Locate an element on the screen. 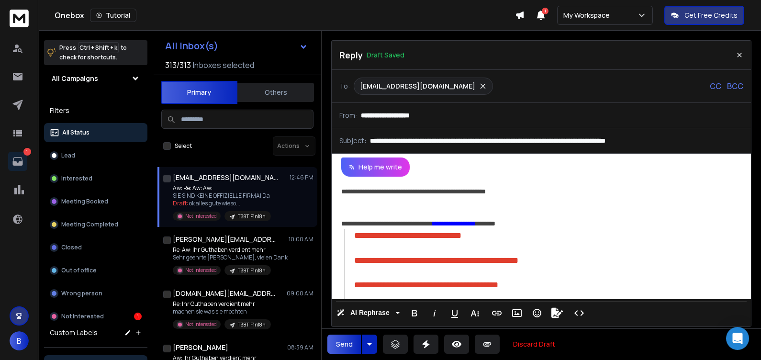 This screenshot has width=761, height=360. button: Lead is located at coordinates (96, 156).